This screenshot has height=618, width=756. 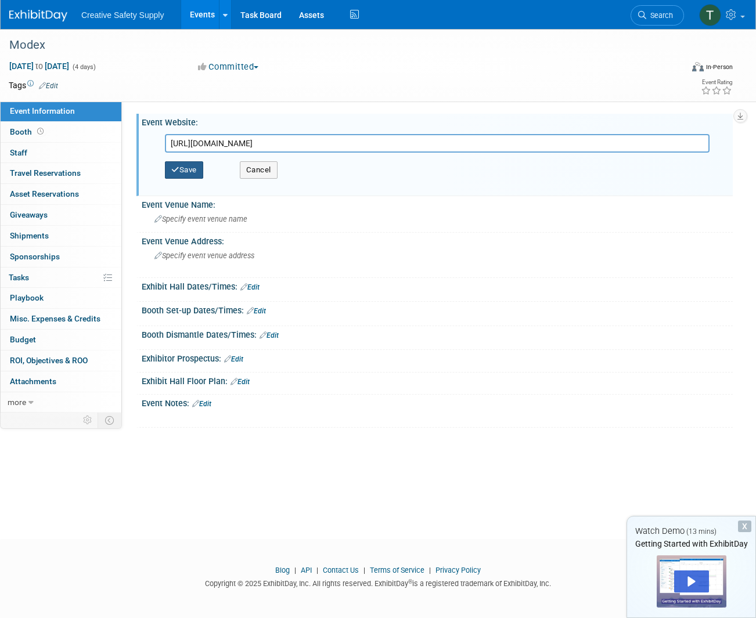 What do you see at coordinates (691, 544) in the screenshot?
I see `div: Getting Started with ExhibitDay` at bounding box center [691, 544].